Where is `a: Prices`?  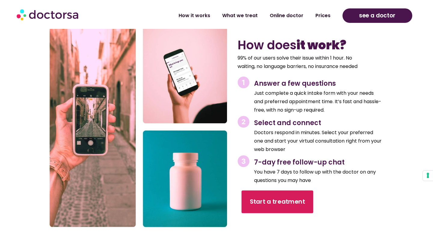
a: Prices is located at coordinates (323, 16).